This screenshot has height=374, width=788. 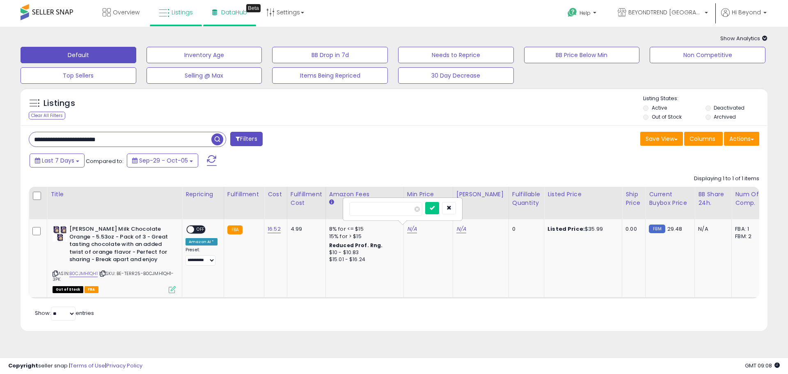 I want to click on div: 8% for <= $15, so click(x=363, y=229).